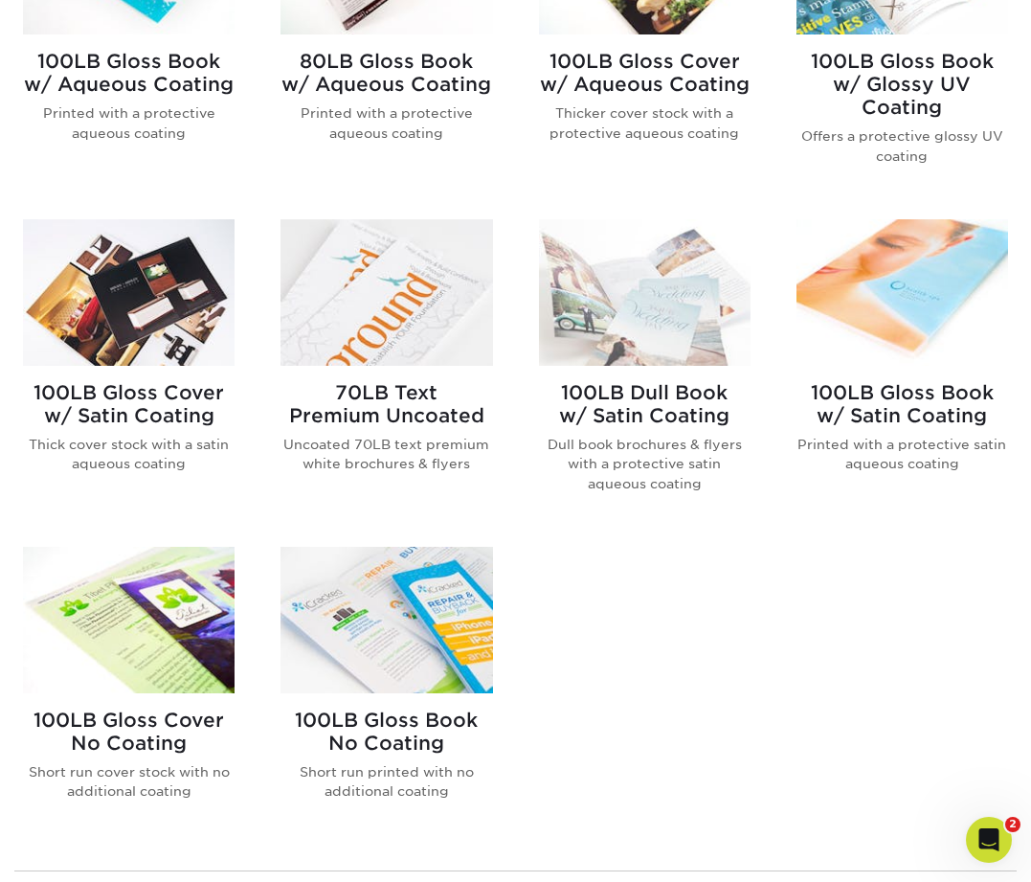 This screenshot has height=882, width=1031. What do you see at coordinates (128, 292) in the screenshot?
I see `img: 100LB Gloss Cover<br/>w/ Satin Coating Brochures & Flyers` at bounding box center [128, 292].